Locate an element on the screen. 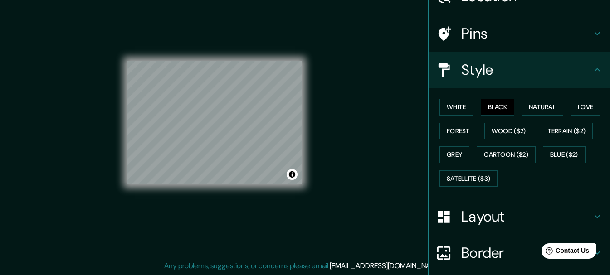  div: Border is located at coordinates (519, 253).